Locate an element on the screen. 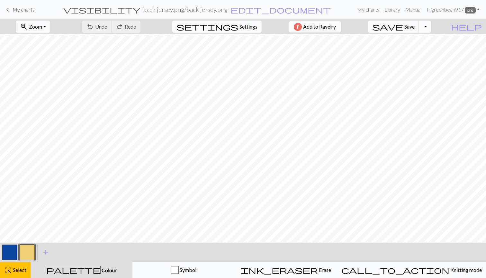  button: Colour is located at coordinates (81, 270).